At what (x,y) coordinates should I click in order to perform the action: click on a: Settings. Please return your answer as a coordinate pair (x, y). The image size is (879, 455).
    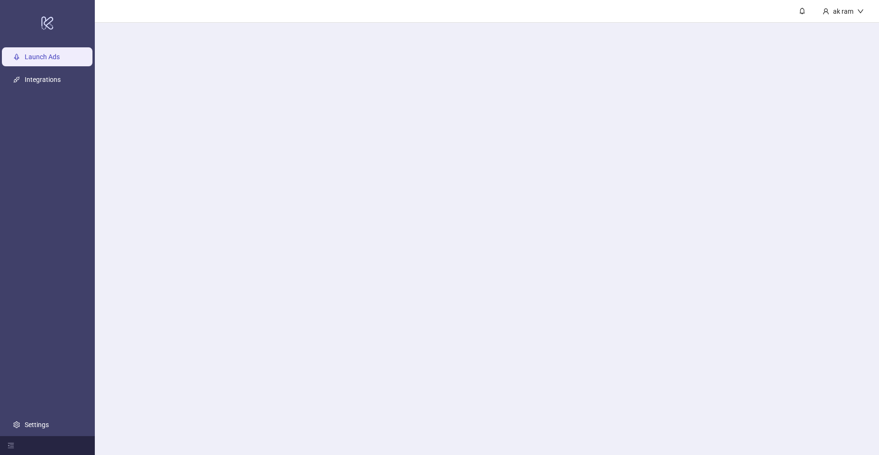
    Looking at the image, I should click on (36, 425).